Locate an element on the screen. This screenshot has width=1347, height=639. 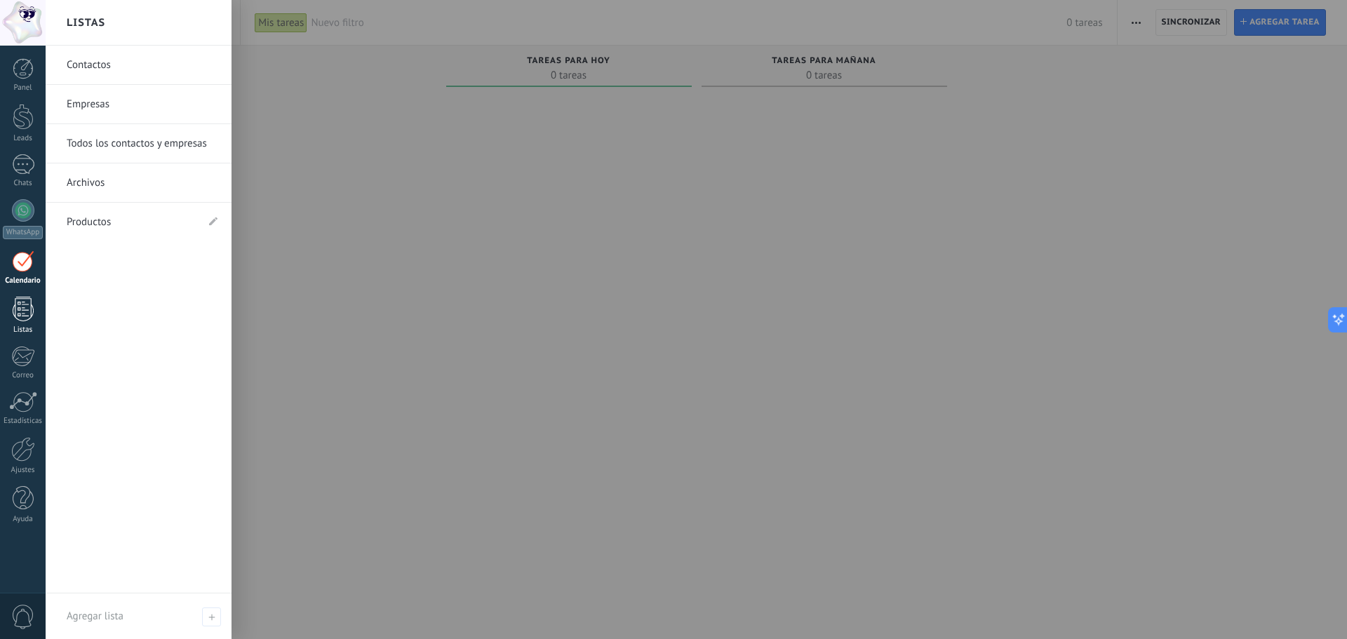
a: Contactos is located at coordinates (142, 65).